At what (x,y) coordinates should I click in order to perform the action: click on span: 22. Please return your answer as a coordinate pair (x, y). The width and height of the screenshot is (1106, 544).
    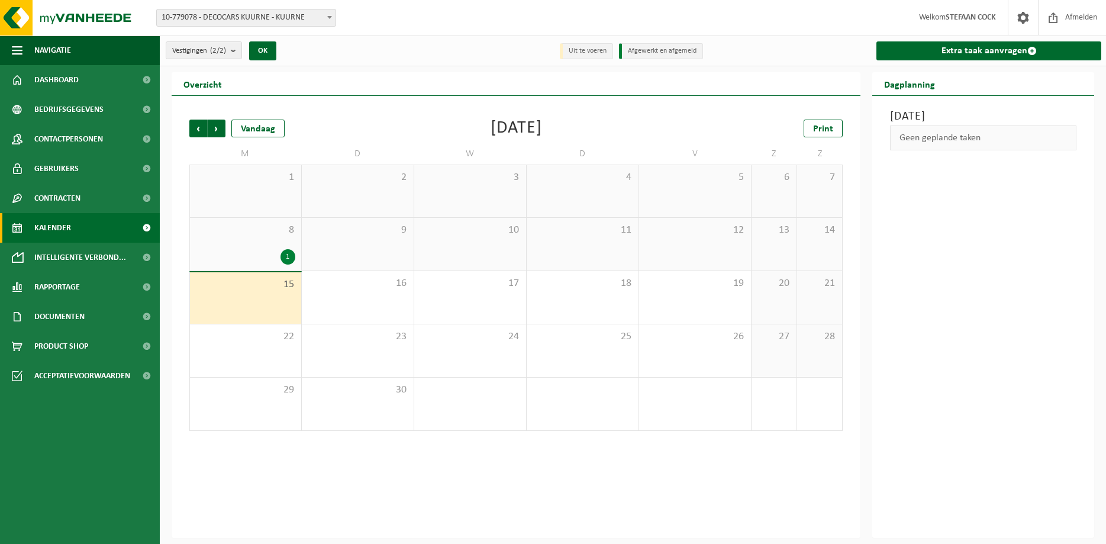
    Looking at the image, I should click on (246, 337).